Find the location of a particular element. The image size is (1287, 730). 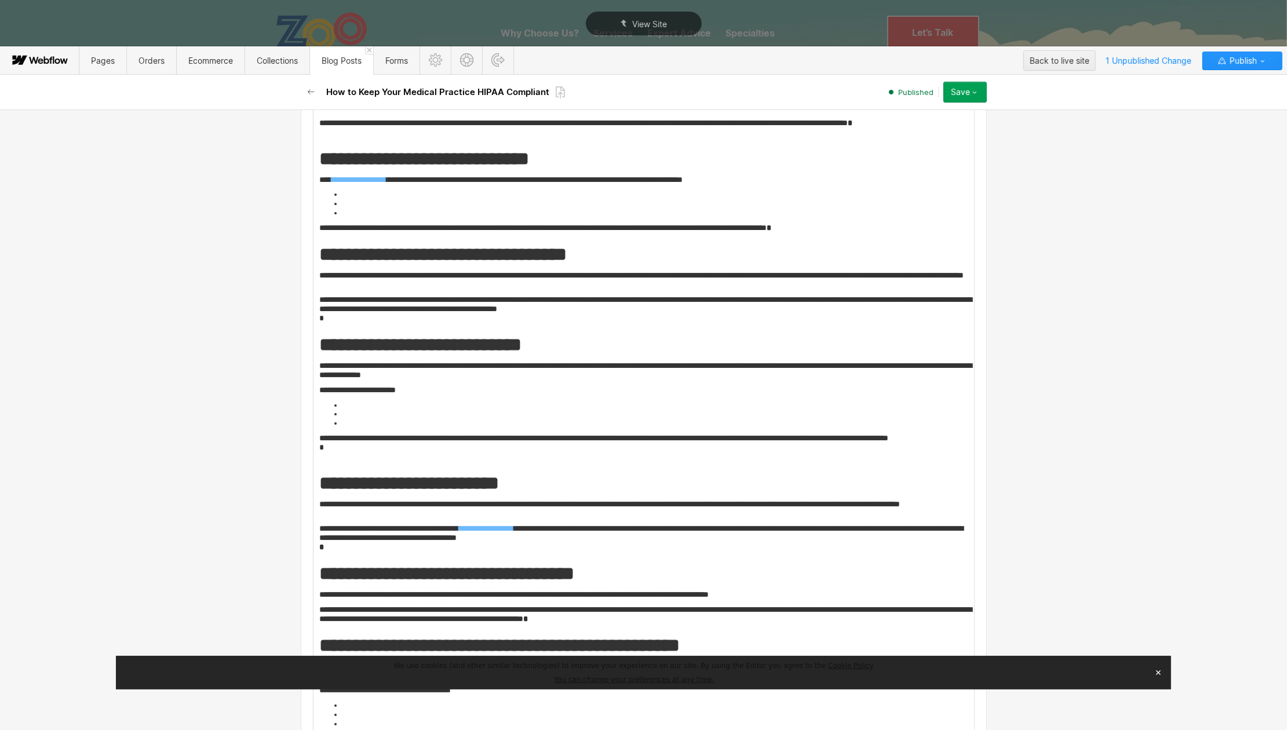

a: Cookie Policy is located at coordinates (850, 666).